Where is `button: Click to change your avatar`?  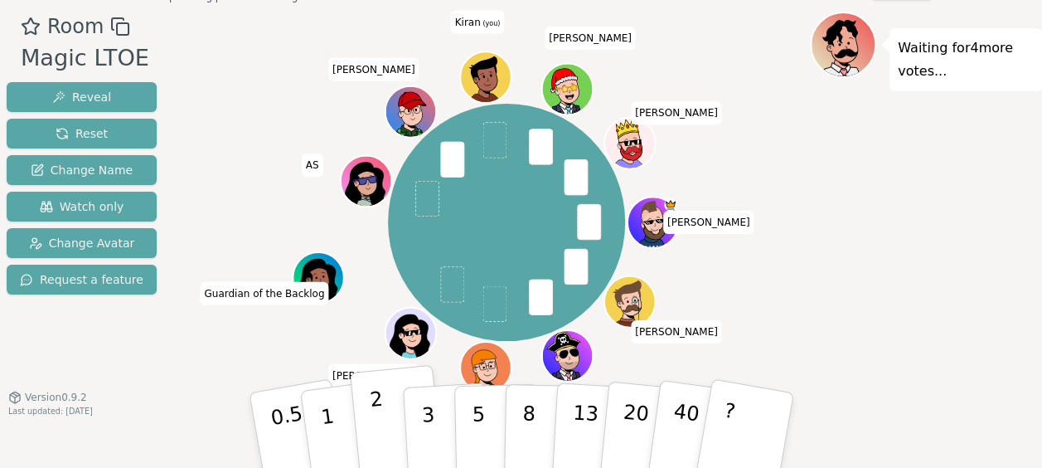
button: Click to change your avatar is located at coordinates (486, 77).